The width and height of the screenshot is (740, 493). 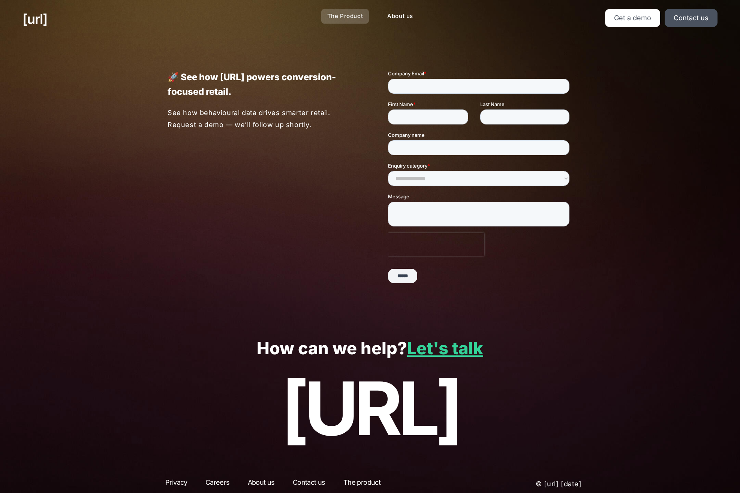 What do you see at coordinates (218, 484) in the screenshot?
I see `a: Careers` at bounding box center [218, 484].